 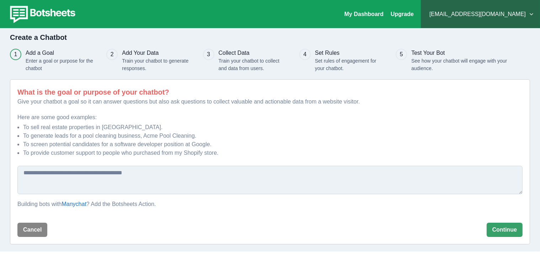 I want to click on img: botsheets-logo.png, so click(x=42, y=14).